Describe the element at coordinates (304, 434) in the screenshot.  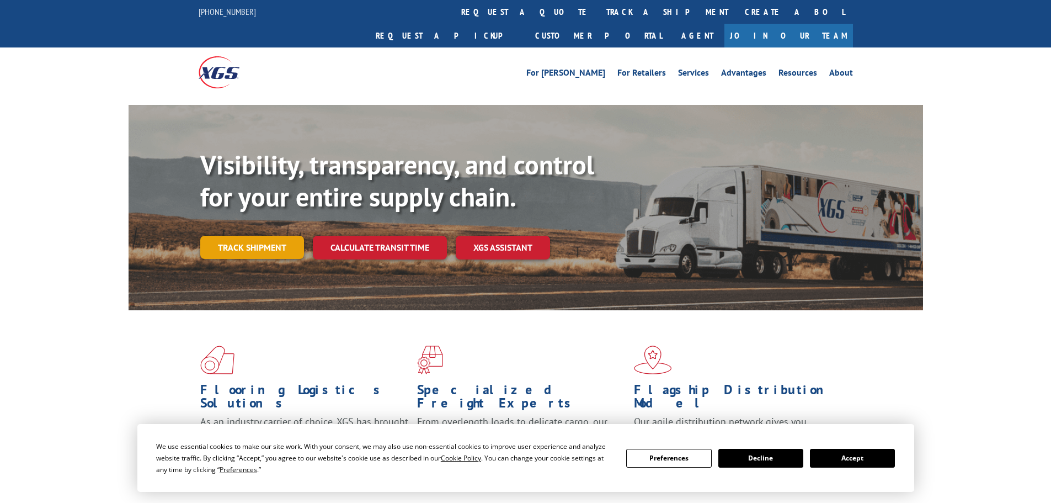
I see `span: As an industry carrier of choice, XGS has brought innovation and dedication to flooring logistics...` at that location.